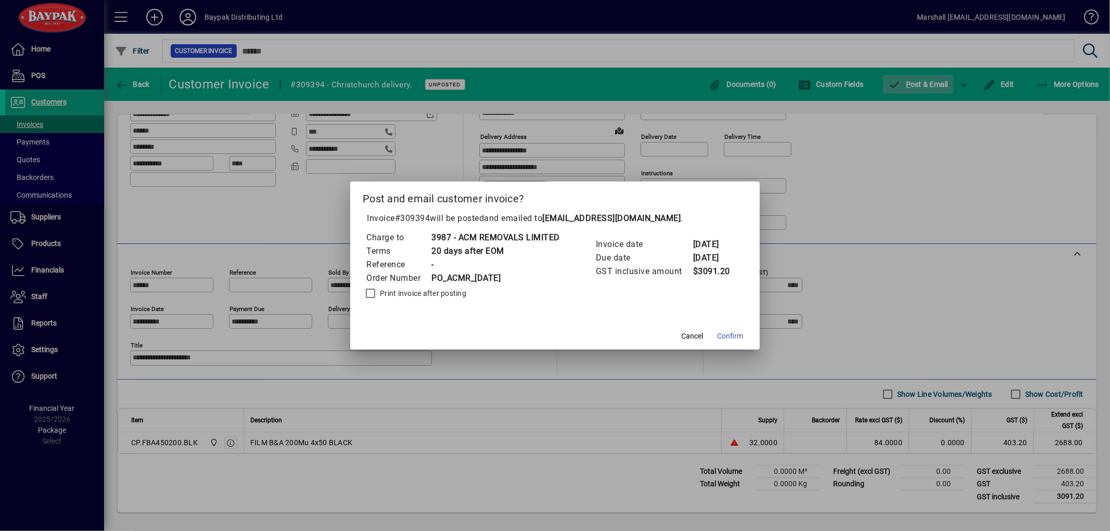 This screenshot has height=531, width=1110. Describe the element at coordinates (582, 218) in the screenshot. I see `span: and emailed to` at that location.